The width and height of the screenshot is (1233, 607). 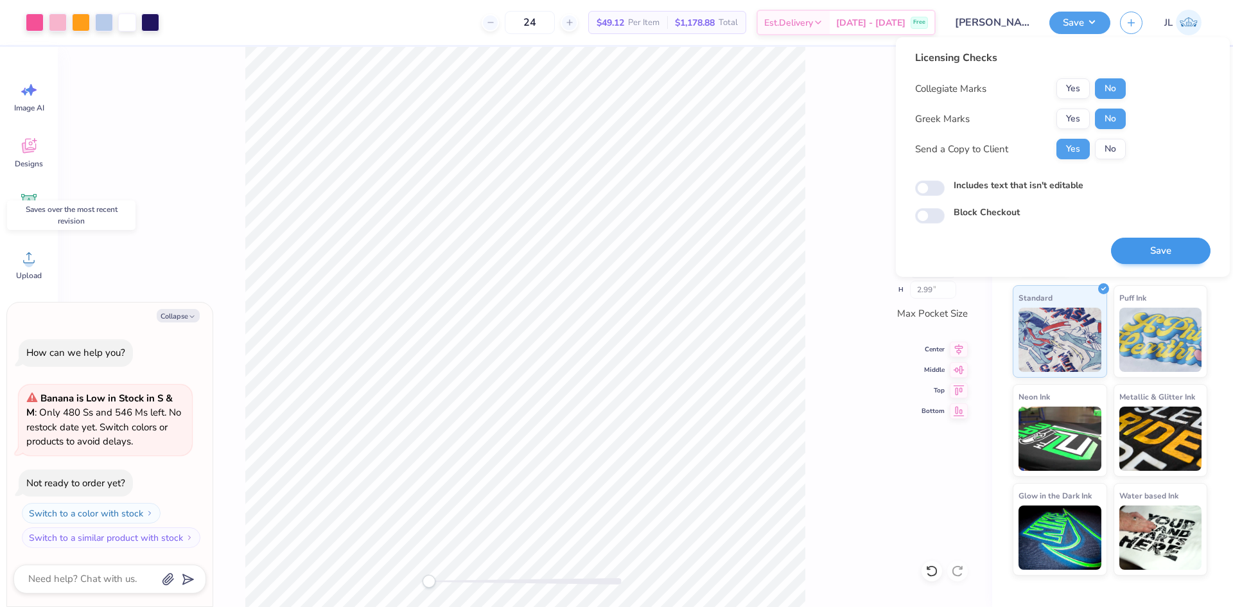 What do you see at coordinates (1168, 22) in the screenshot?
I see `span: JL` at bounding box center [1168, 22].